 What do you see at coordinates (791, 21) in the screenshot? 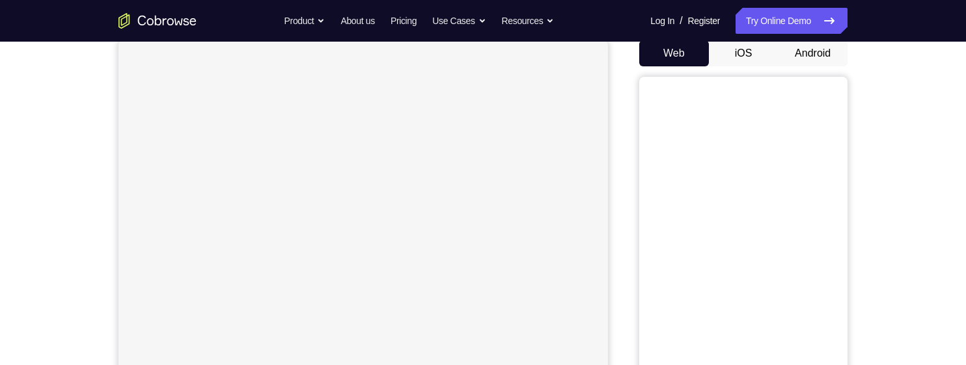
I see `a: Try Online Demo` at bounding box center [791, 21].